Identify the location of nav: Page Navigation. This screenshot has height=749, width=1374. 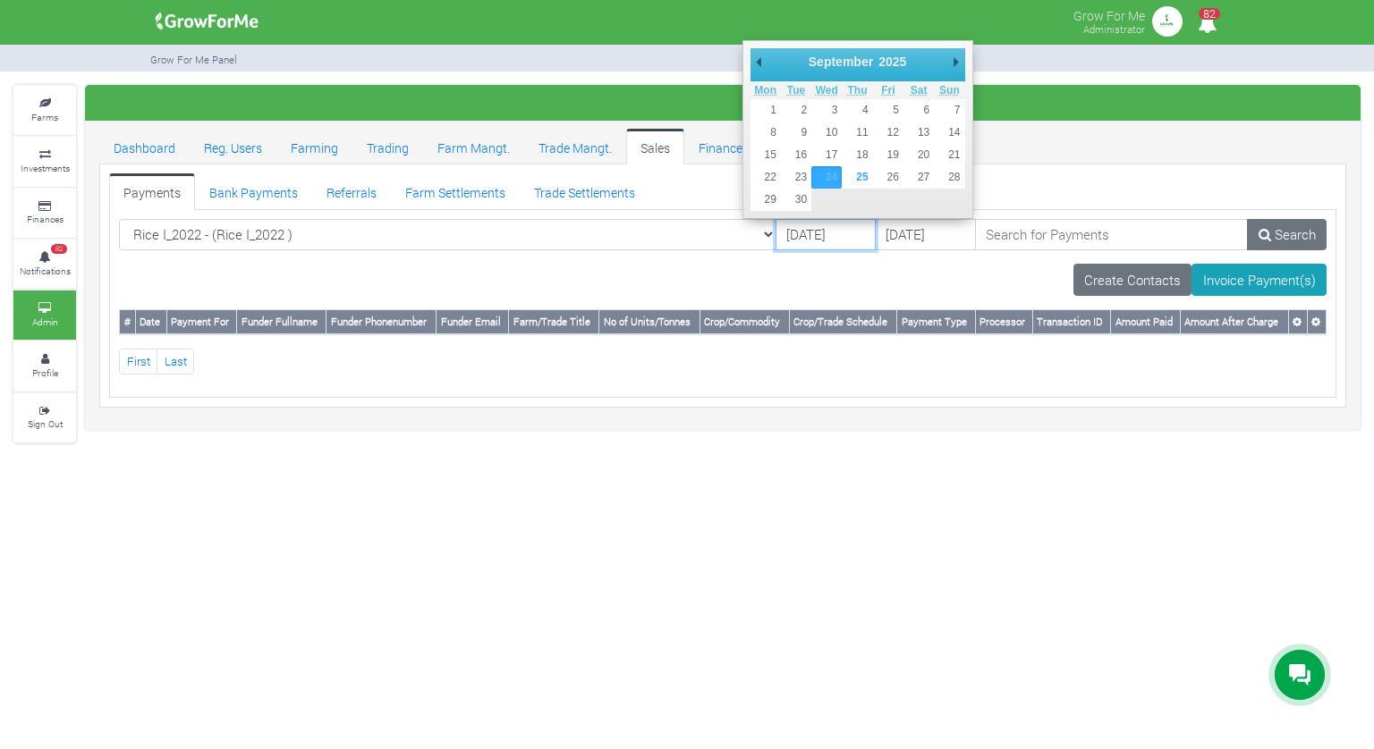
(723, 361).